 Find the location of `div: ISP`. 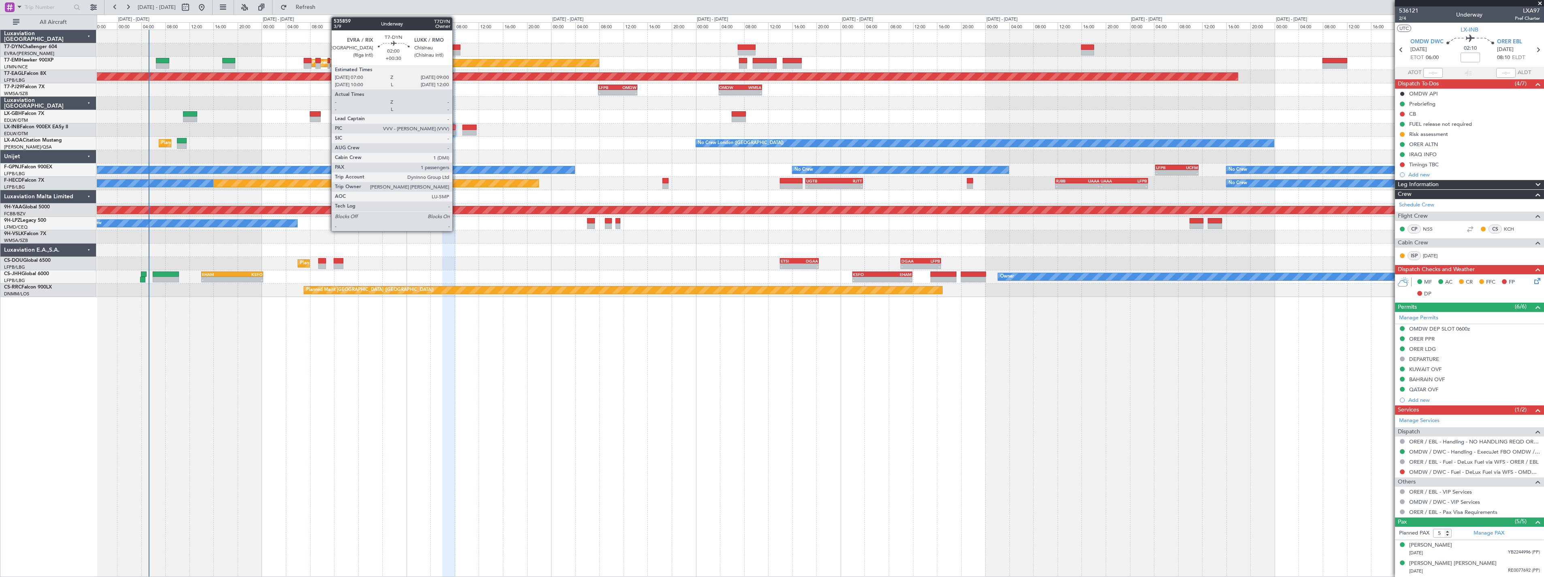

div: ISP is located at coordinates (1414, 256).